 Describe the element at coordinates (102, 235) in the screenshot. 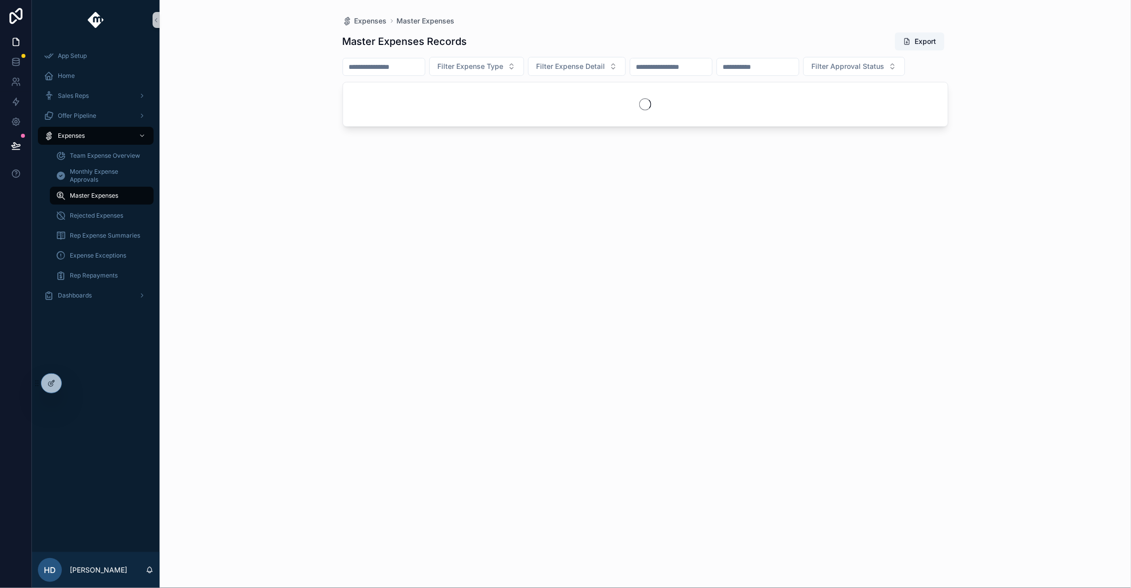

I see `a: Rep Expense Summaries` at that location.